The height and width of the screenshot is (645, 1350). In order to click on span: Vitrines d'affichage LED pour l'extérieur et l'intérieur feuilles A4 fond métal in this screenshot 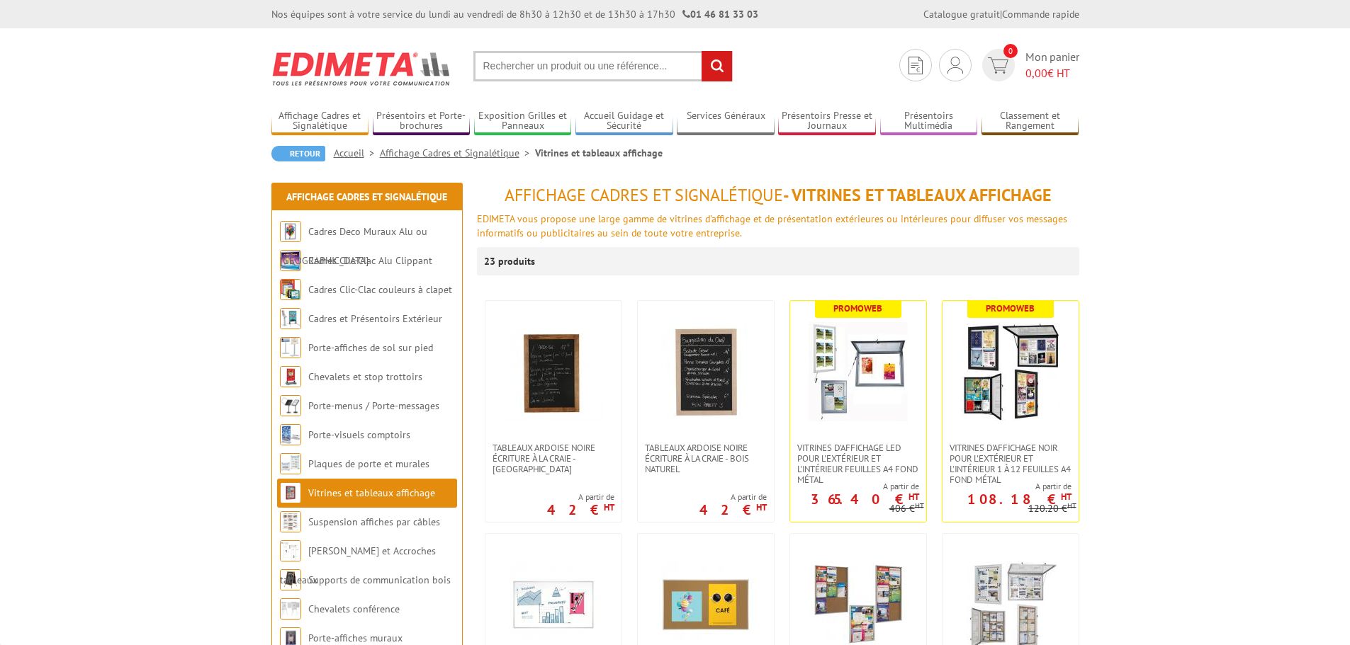, I will do `click(858, 464)`.